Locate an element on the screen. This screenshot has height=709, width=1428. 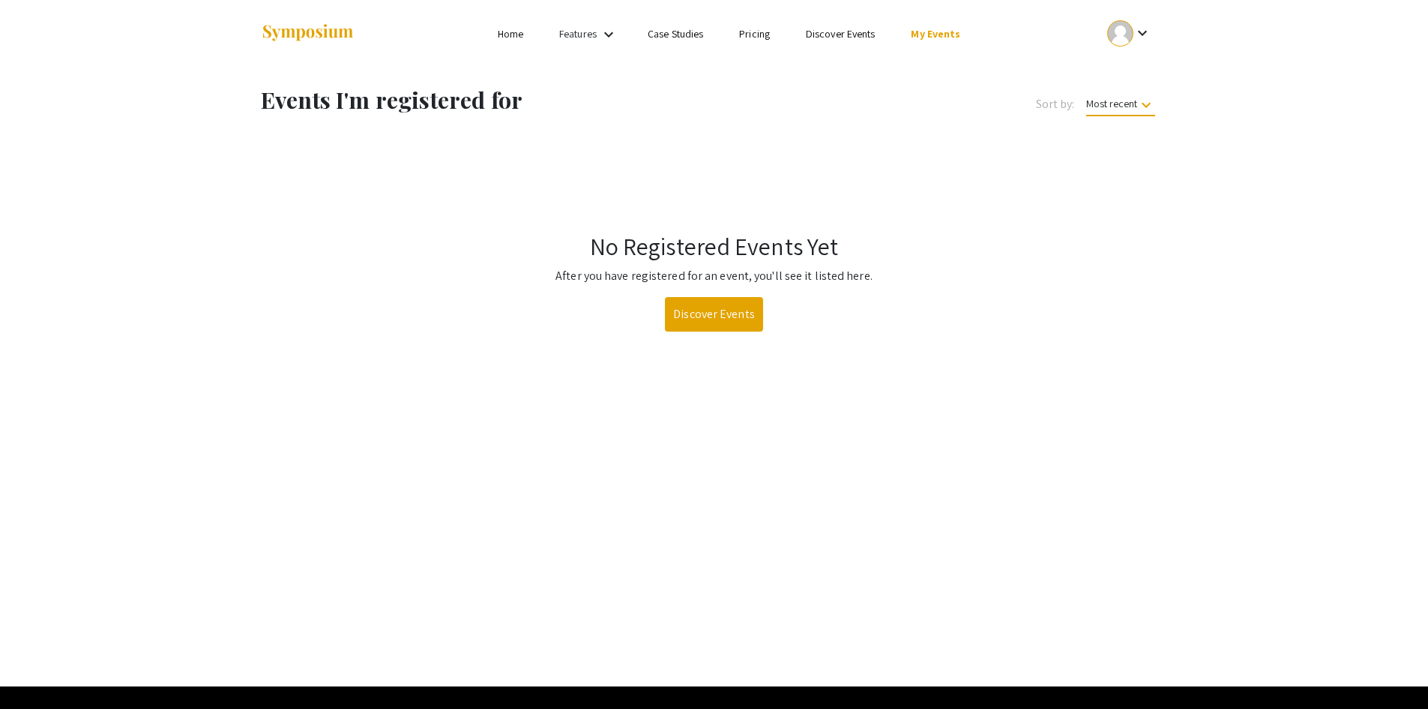
a: Home is located at coordinates (511, 34).